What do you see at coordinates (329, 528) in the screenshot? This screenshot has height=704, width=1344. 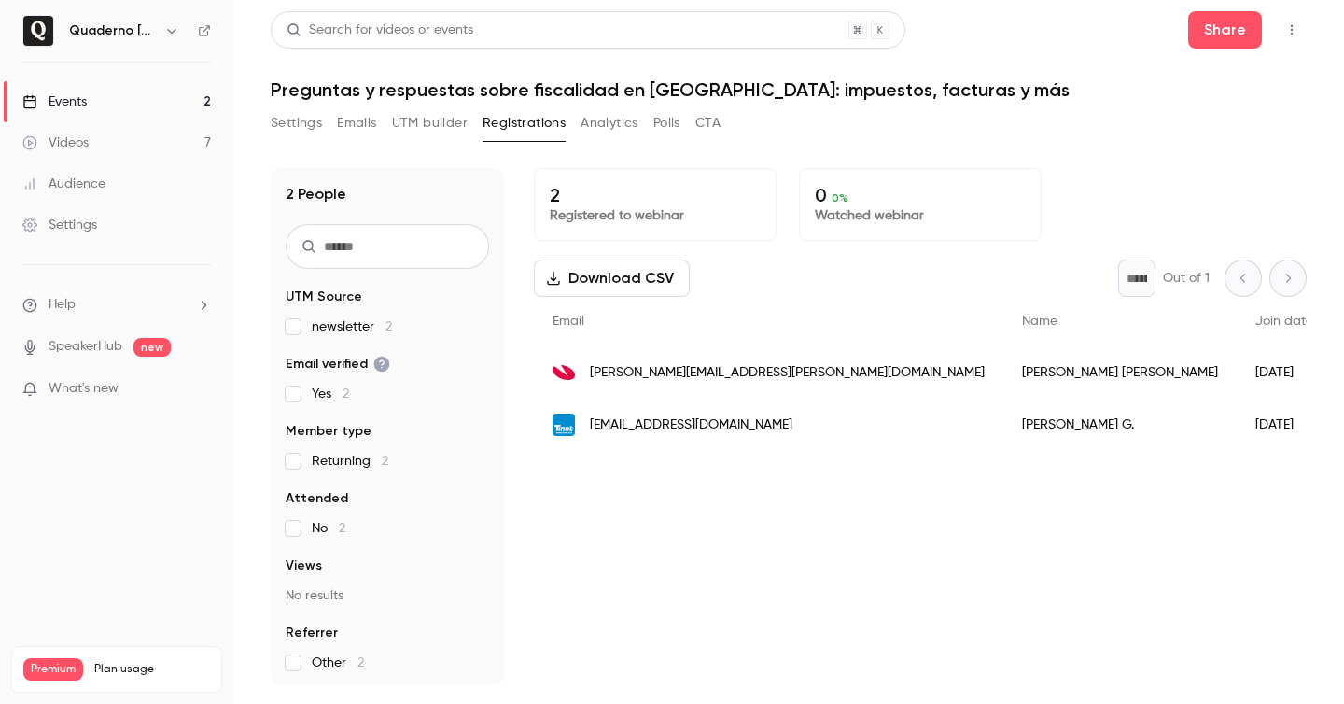 I see `span: No` at bounding box center [329, 528].